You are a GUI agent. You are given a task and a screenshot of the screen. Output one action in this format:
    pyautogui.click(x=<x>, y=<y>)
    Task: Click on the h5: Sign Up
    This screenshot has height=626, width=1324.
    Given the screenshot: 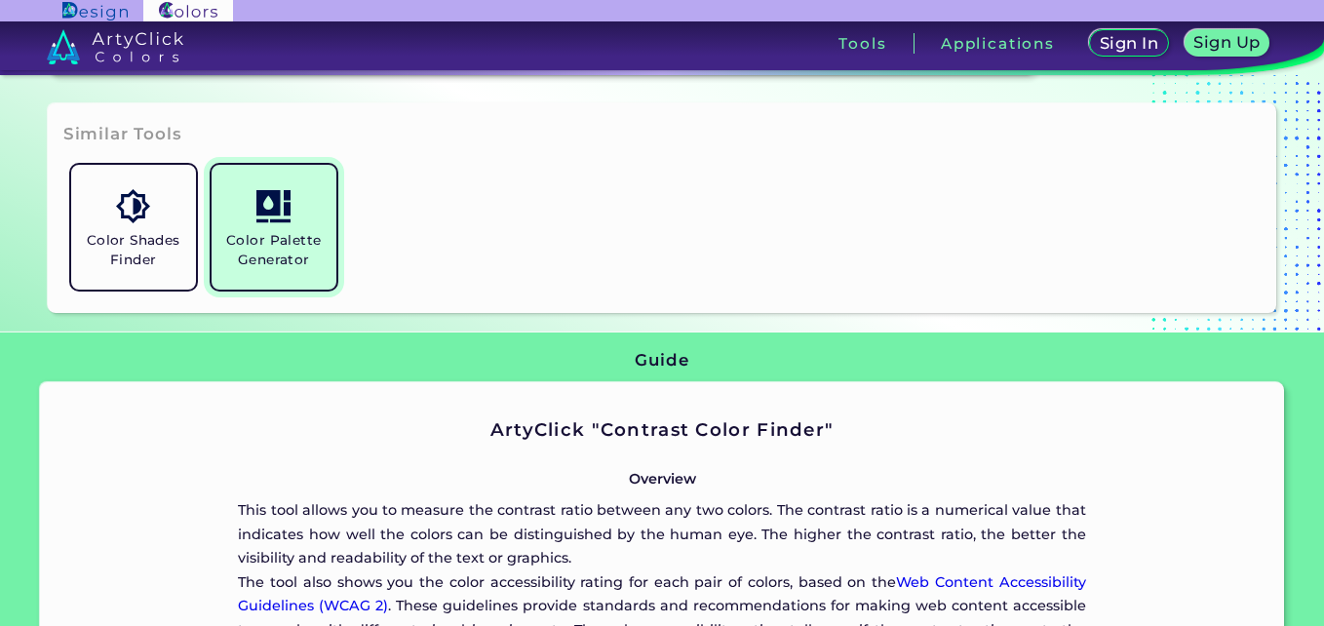 What is the action you would take?
    pyautogui.click(x=1228, y=42)
    